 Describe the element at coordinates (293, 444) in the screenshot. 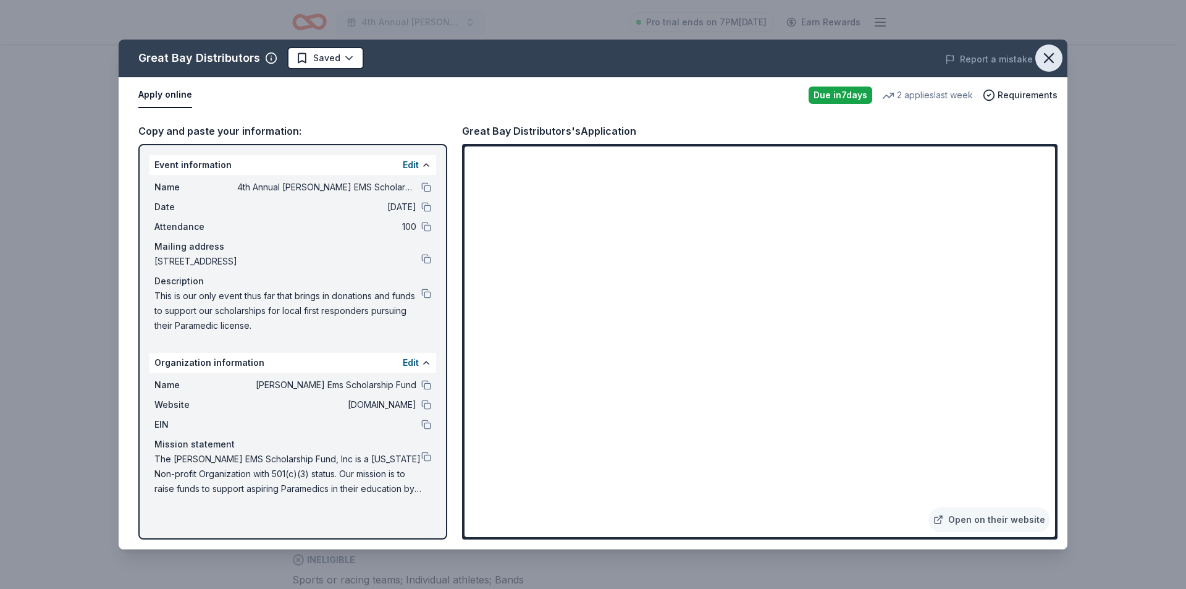

I see `div: Mission statement` at that location.